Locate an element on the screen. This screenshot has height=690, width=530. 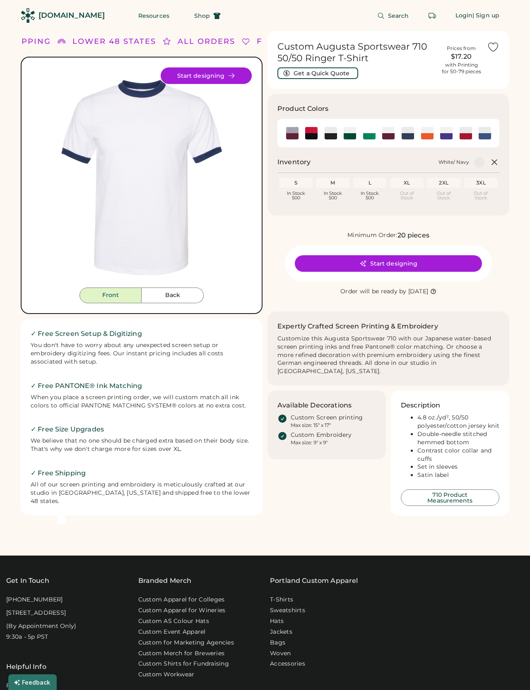
div: Max size: 9" x 9" is located at coordinates (309, 443).